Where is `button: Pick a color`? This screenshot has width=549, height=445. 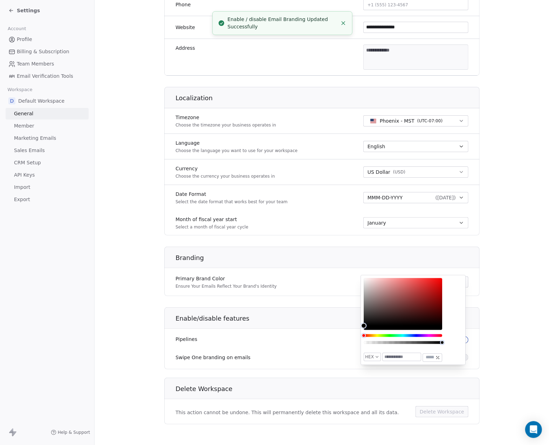
button: Pick a color is located at coordinates (416, 282).